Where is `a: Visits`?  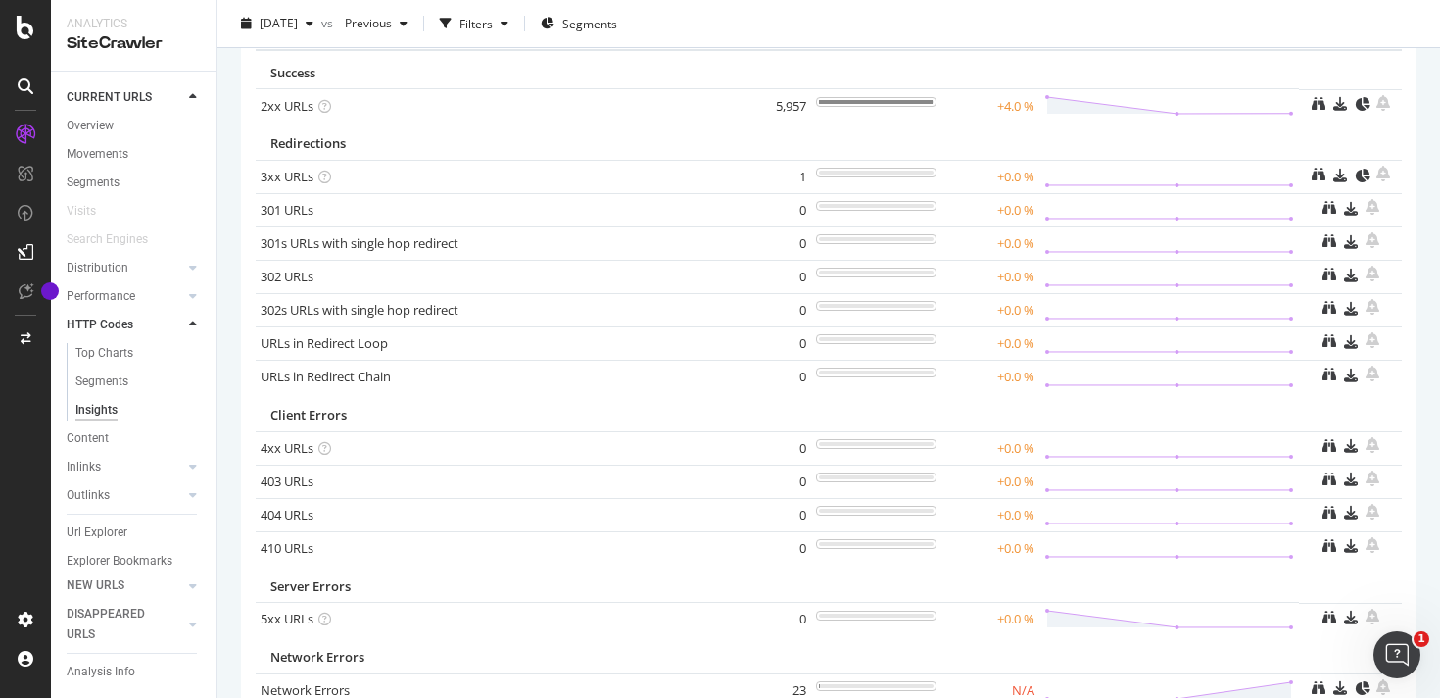
a: Visits is located at coordinates (91, 211).